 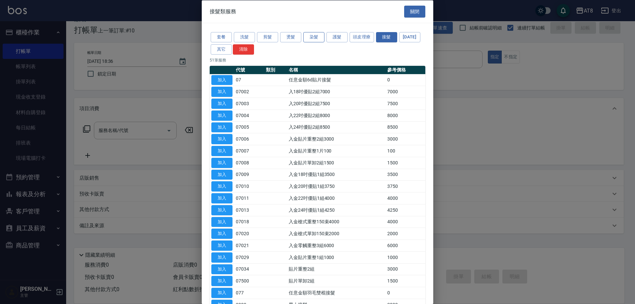 What do you see at coordinates (336, 115) in the screenshot?
I see `td: 入22吋優貼2組8000` at bounding box center [336, 115].